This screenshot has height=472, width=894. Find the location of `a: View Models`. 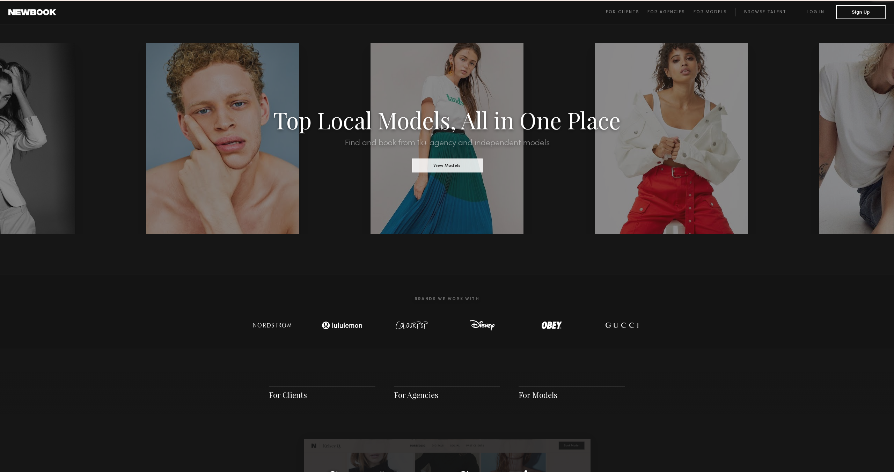

a: View Models is located at coordinates (447, 165).